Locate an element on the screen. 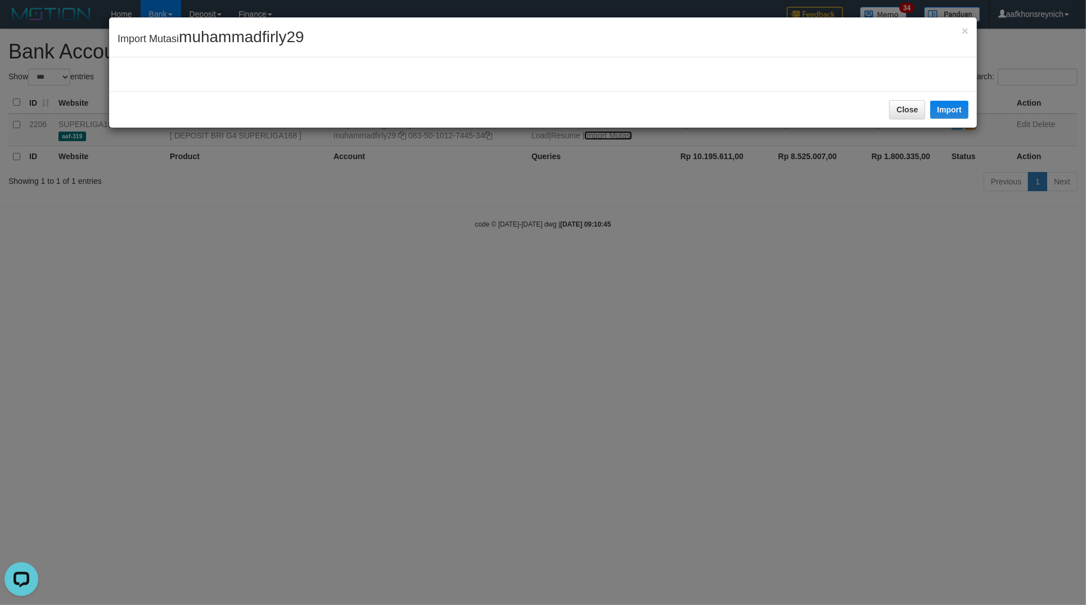 This screenshot has height=605, width=1086. span: muhammadfirly29 is located at coordinates (241, 37).